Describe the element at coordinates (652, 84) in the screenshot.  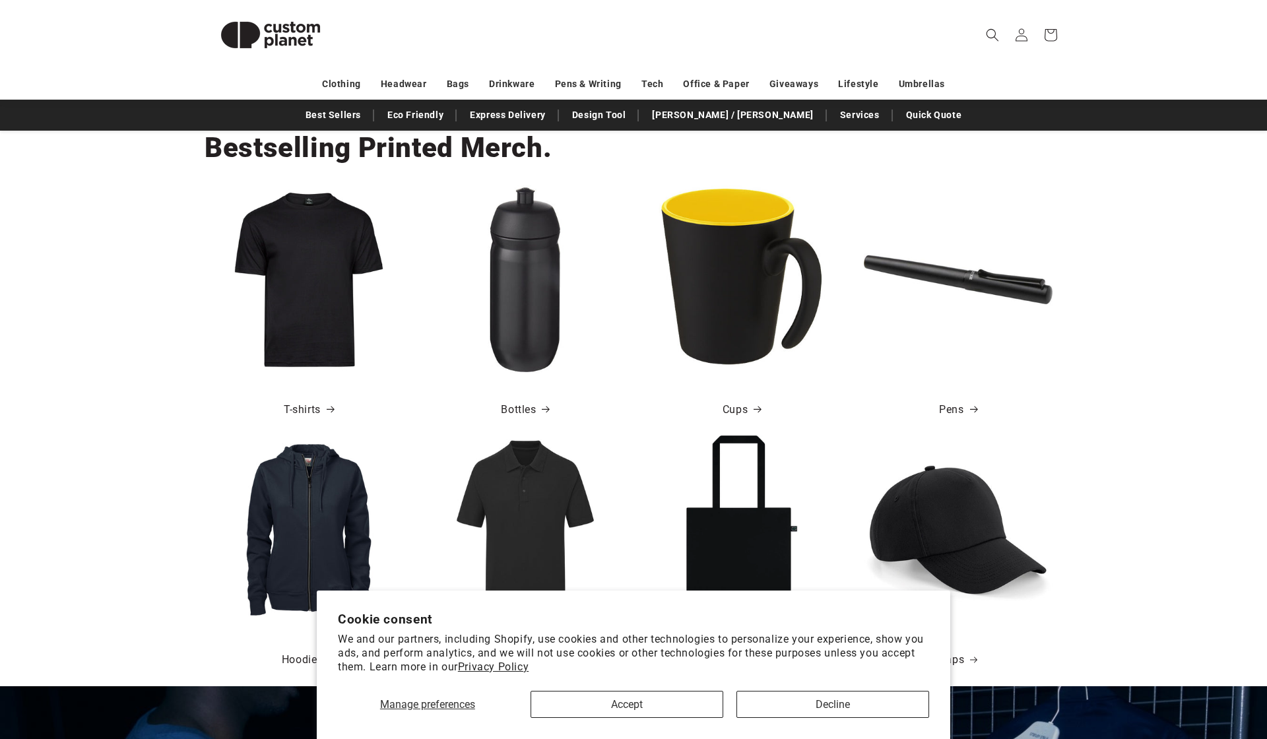
I see `a: Tech` at that location.